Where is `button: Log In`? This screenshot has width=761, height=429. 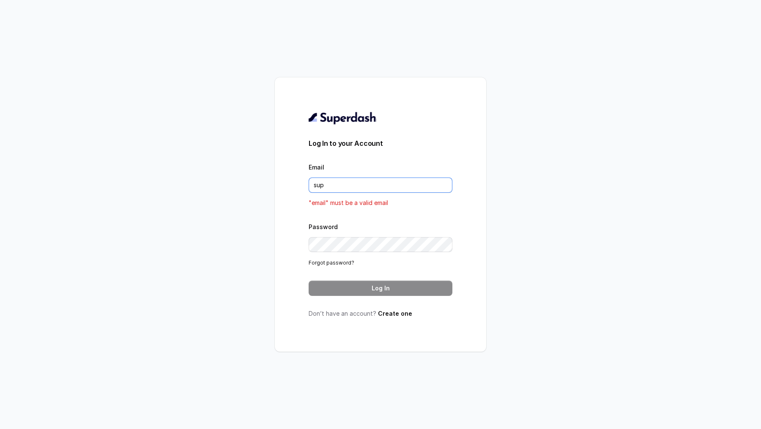 button: Log In is located at coordinates (381, 288).